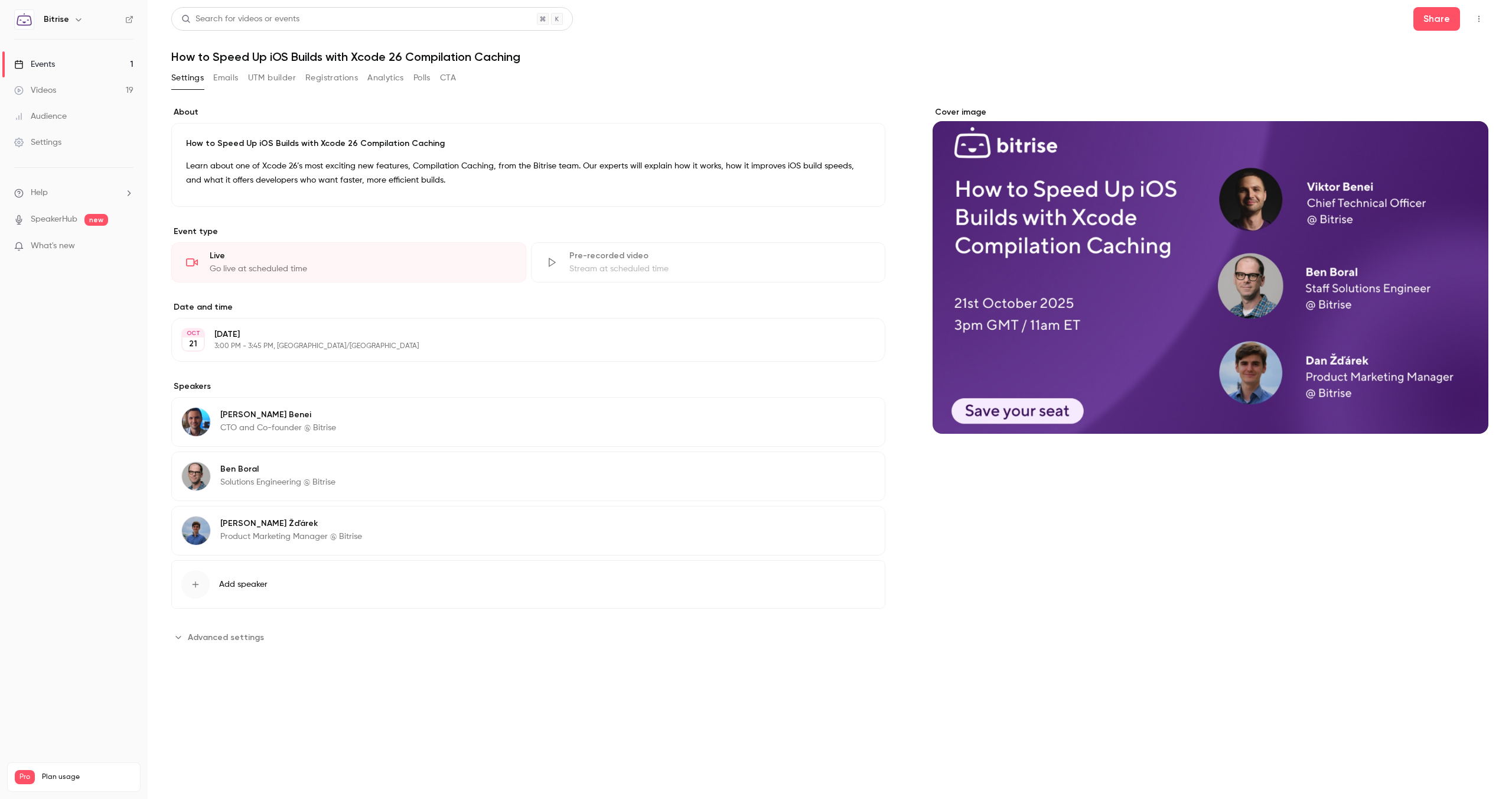  Describe the element at coordinates (97, 220) in the screenshot. I see `span: new` at that location.